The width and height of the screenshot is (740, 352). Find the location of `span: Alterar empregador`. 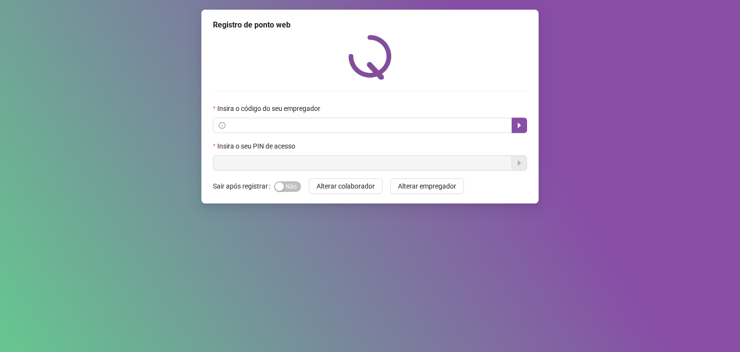

span: Alterar empregador is located at coordinates (427, 186).